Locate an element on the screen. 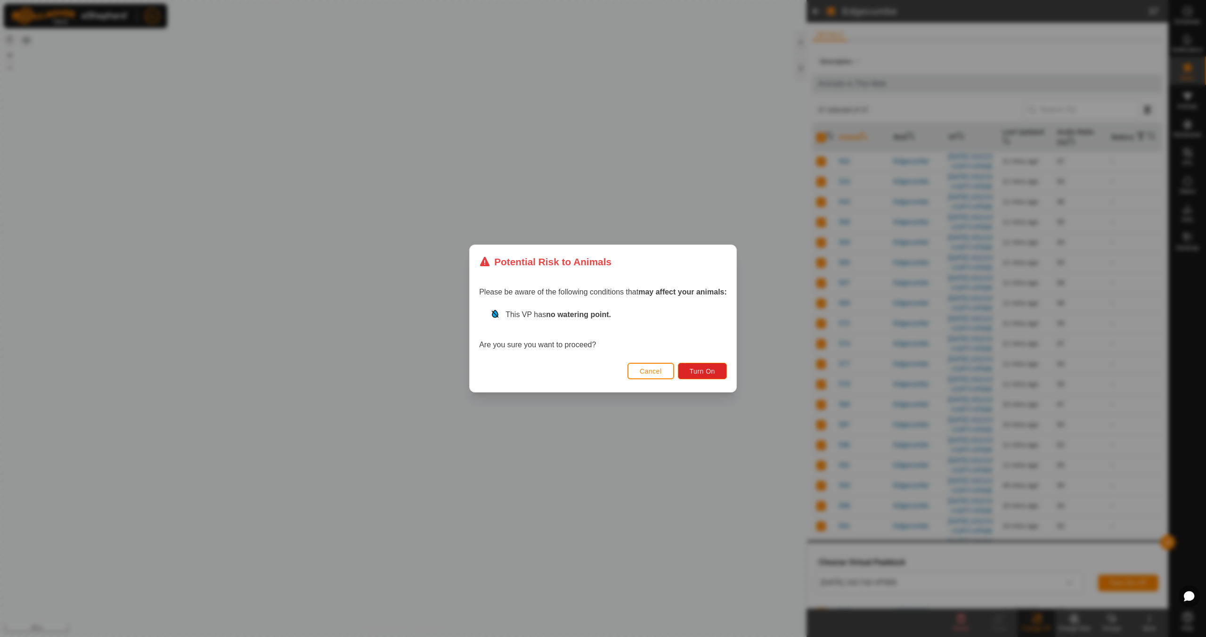 This screenshot has height=637, width=1206. span: Please be aware of the following conditions that is located at coordinates (603, 292).